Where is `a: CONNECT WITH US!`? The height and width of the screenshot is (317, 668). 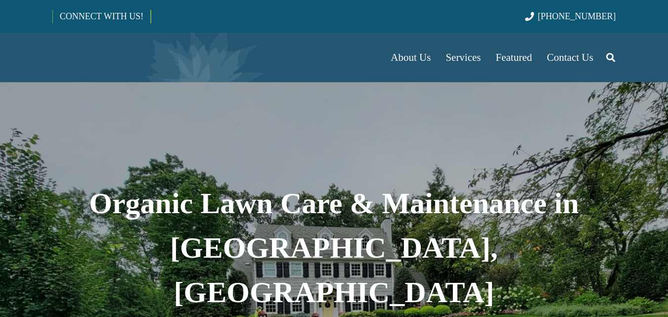
a: CONNECT WITH US! is located at coordinates (101, 16).